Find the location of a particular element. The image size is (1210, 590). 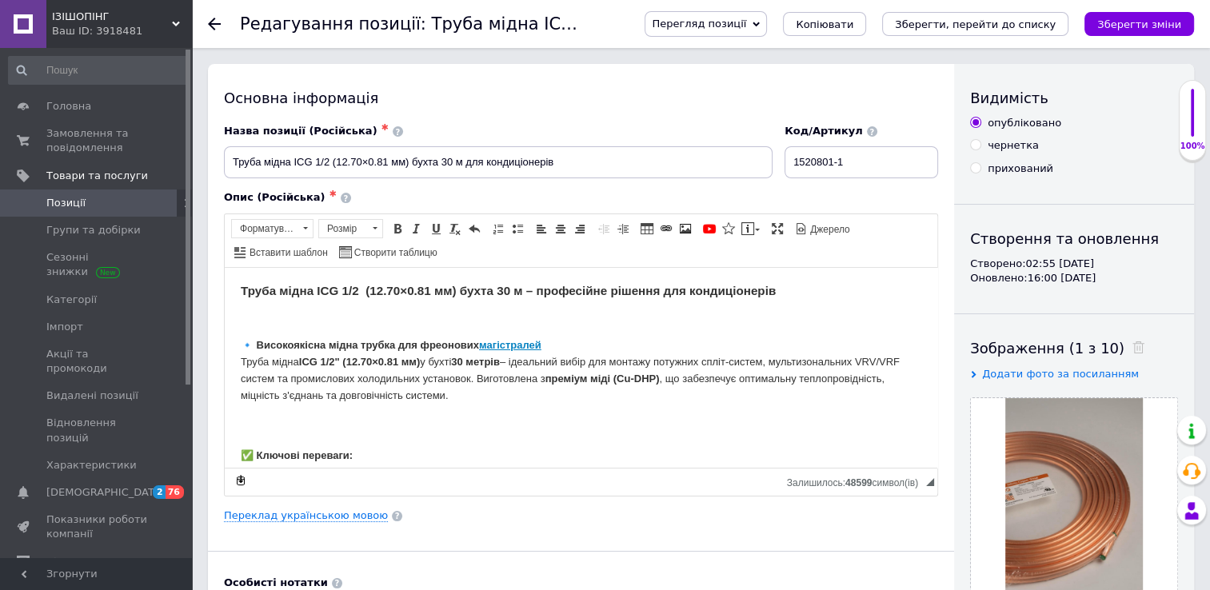

button: Зберегти, перейти до списку is located at coordinates (975, 24).